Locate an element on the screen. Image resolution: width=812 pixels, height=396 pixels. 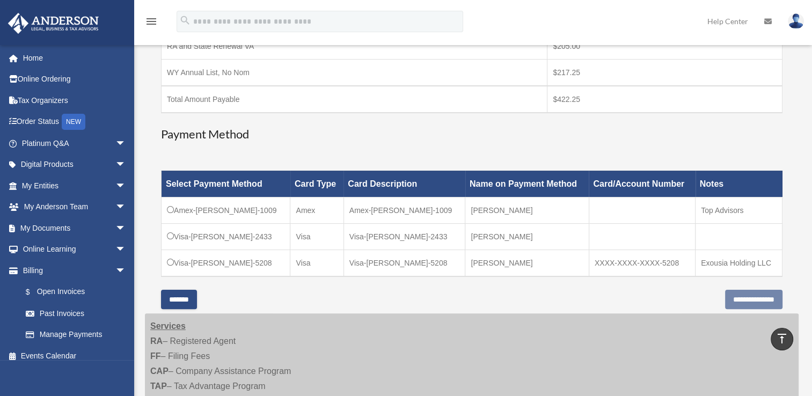
img: Anderson Advisors Platinum Portal is located at coordinates (53, 23).